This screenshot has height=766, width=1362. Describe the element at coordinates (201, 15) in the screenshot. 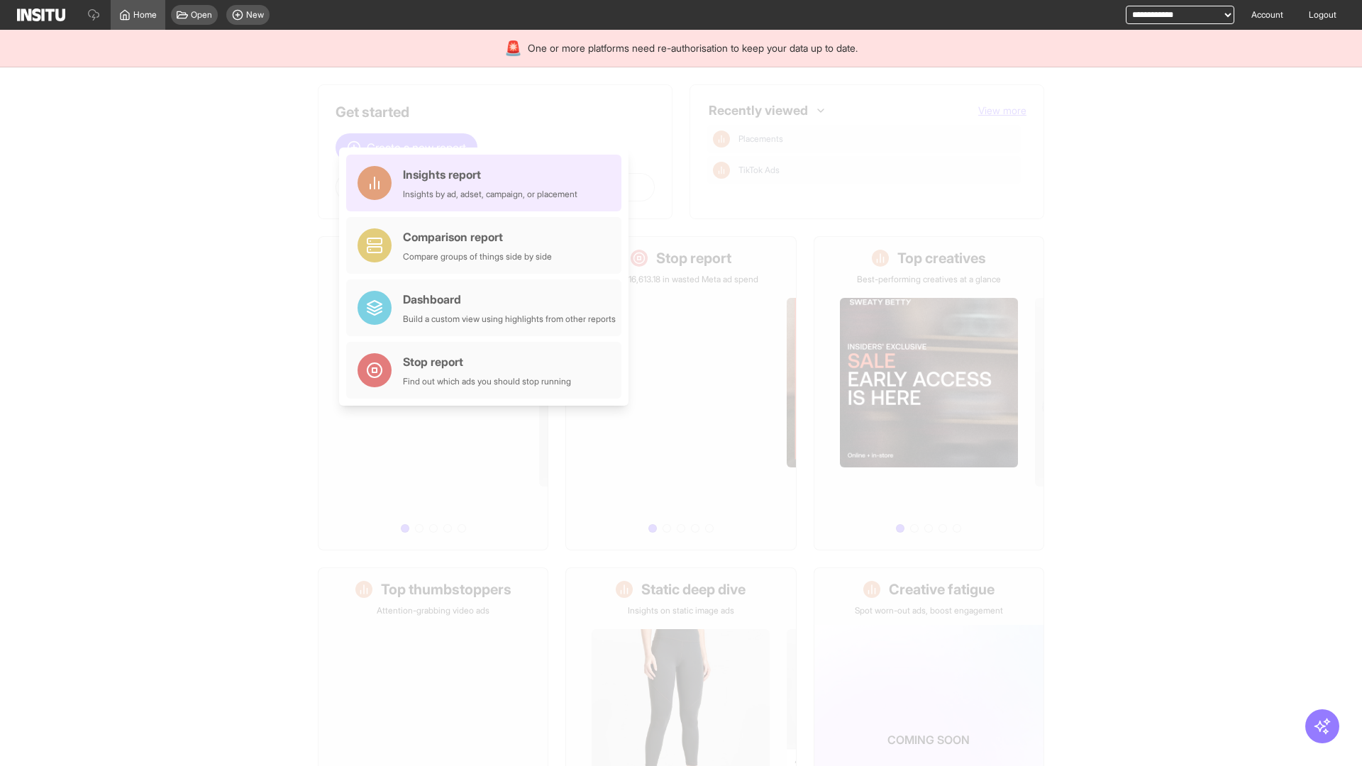

I see `span: Open` at that location.